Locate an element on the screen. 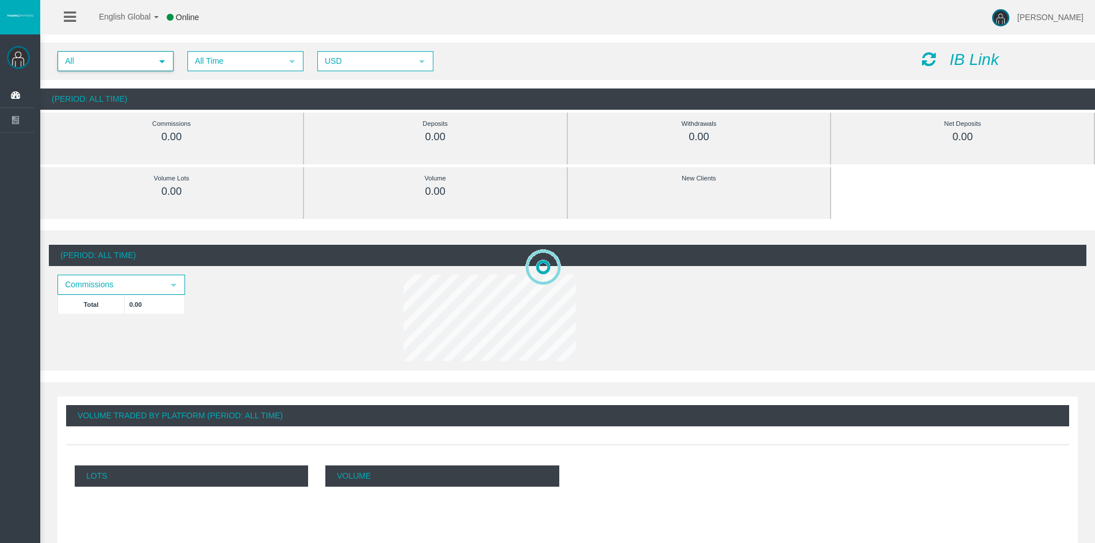 The width and height of the screenshot is (1095, 543). td: 0.00 is located at coordinates (155, 304).